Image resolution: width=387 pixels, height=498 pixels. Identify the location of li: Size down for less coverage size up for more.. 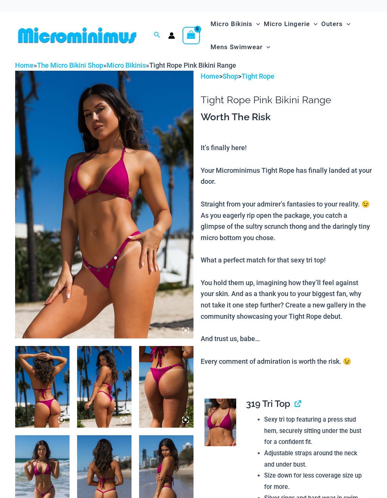
(315, 481).